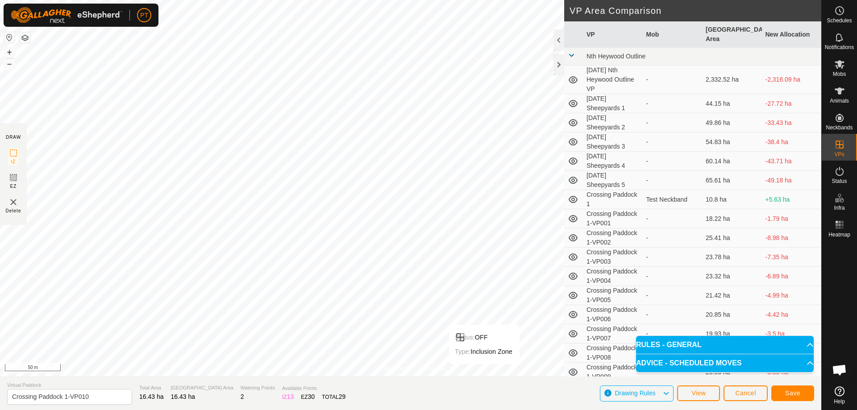 The height and width of the screenshot is (410, 857). I want to click on span: Status, so click(839, 181).